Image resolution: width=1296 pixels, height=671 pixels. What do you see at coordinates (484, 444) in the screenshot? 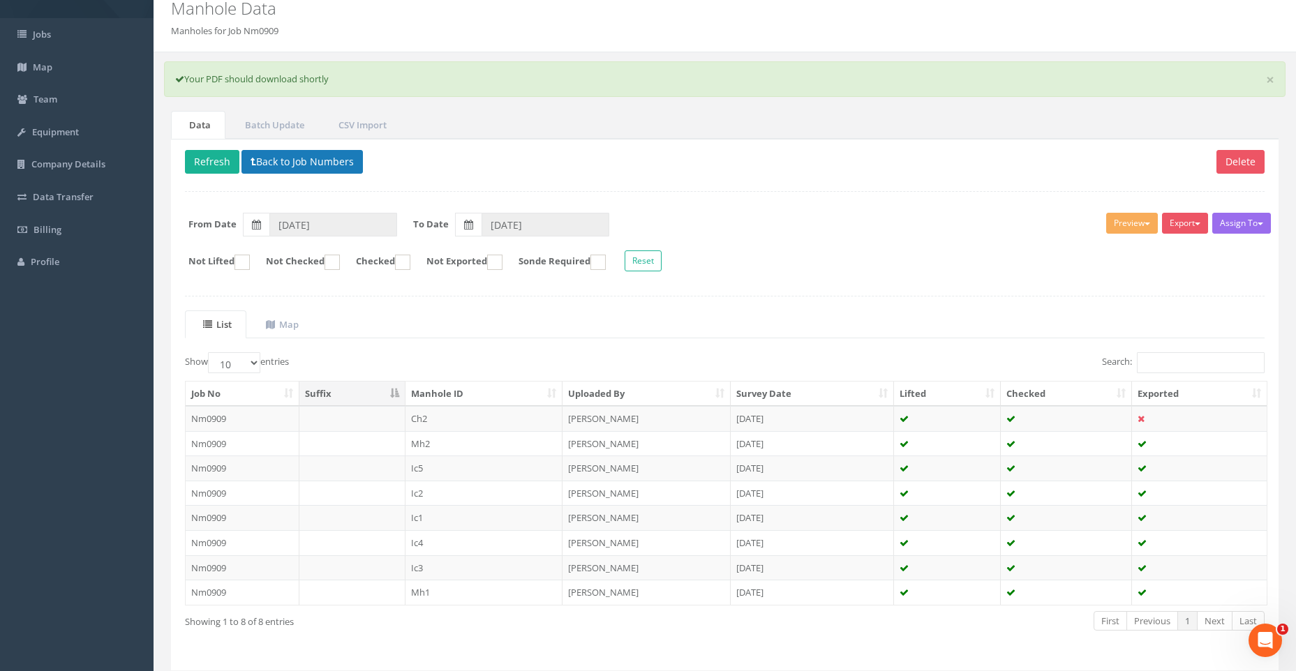
I see `td: Mh2` at bounding box center [484, 444].